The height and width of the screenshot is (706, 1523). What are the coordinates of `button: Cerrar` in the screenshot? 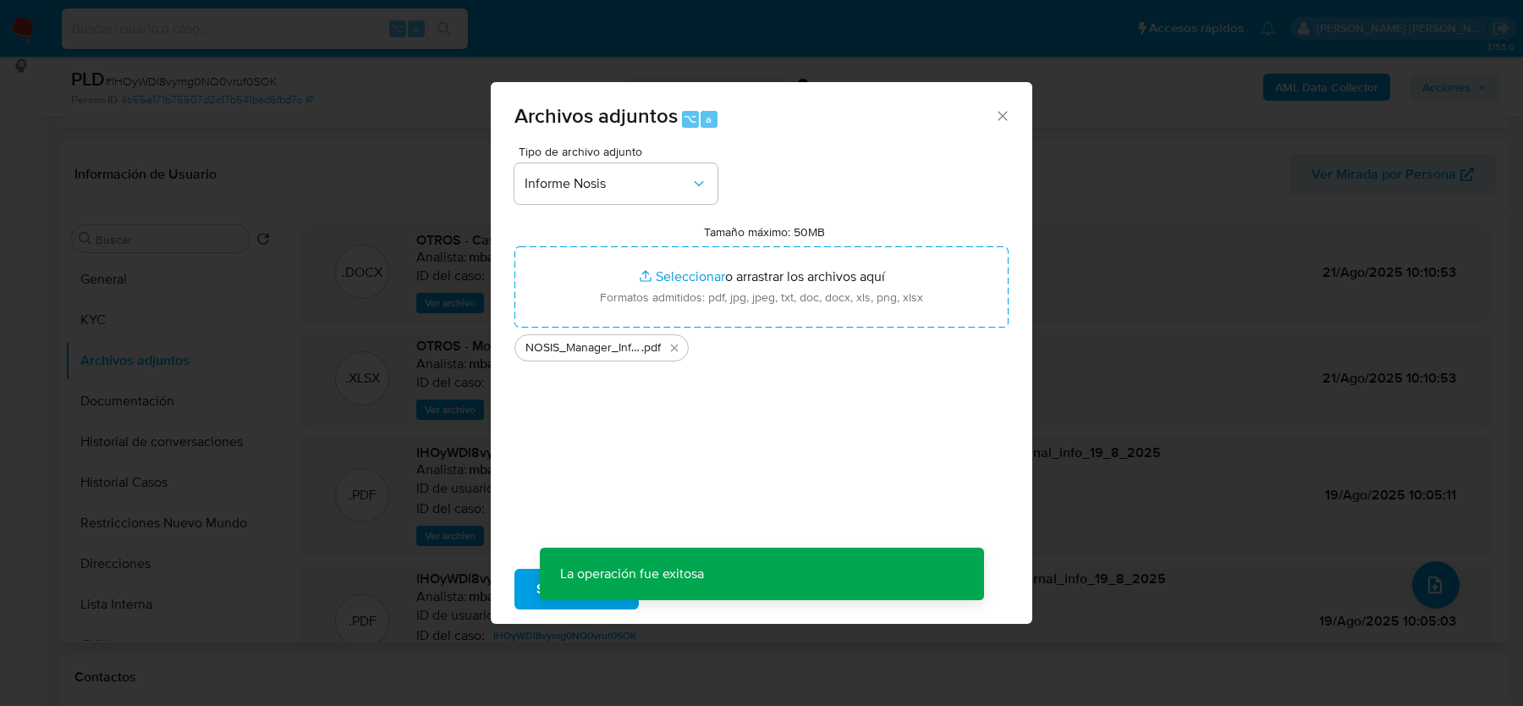 It's located at (1002, 115).